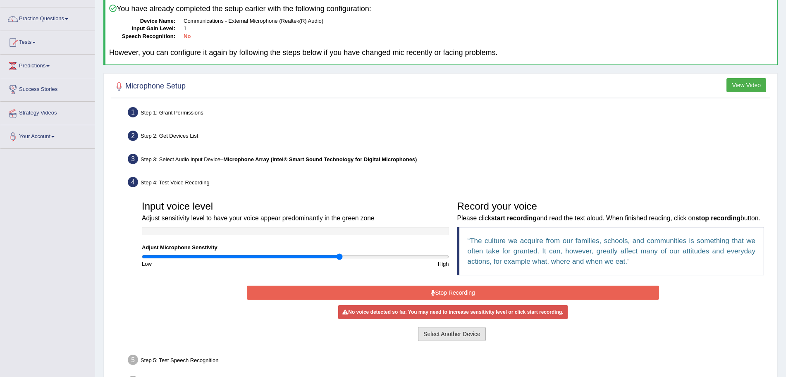  I want to click on h4: You have already completed the setup earlier with the following configuration:, so click(441, 9).